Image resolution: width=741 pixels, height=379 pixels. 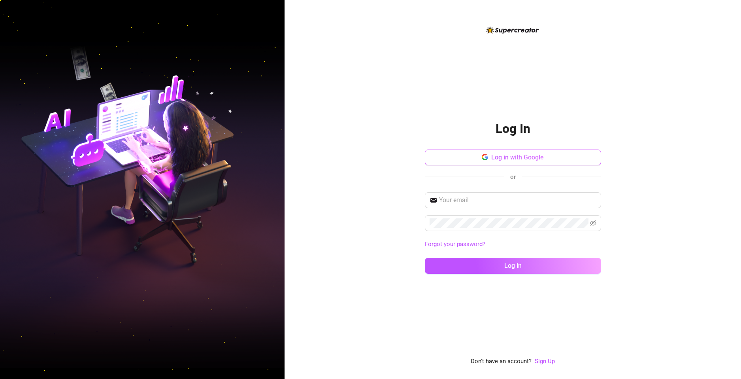 I want to click on span: Log in with Google, so click(x=518, y=157).